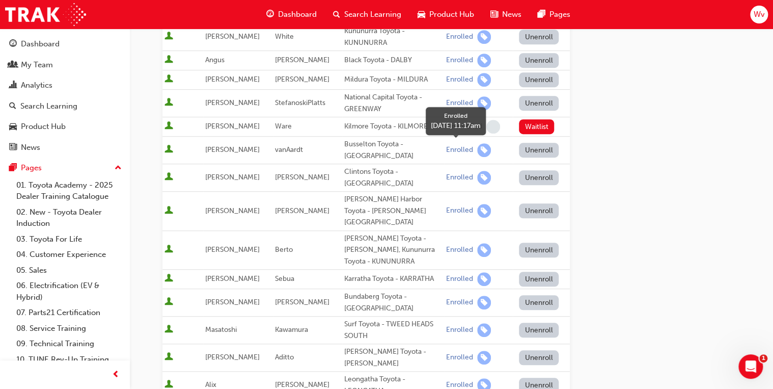 The image size is (773, 389). I want to click on span: news-icon, so click(13, 148).